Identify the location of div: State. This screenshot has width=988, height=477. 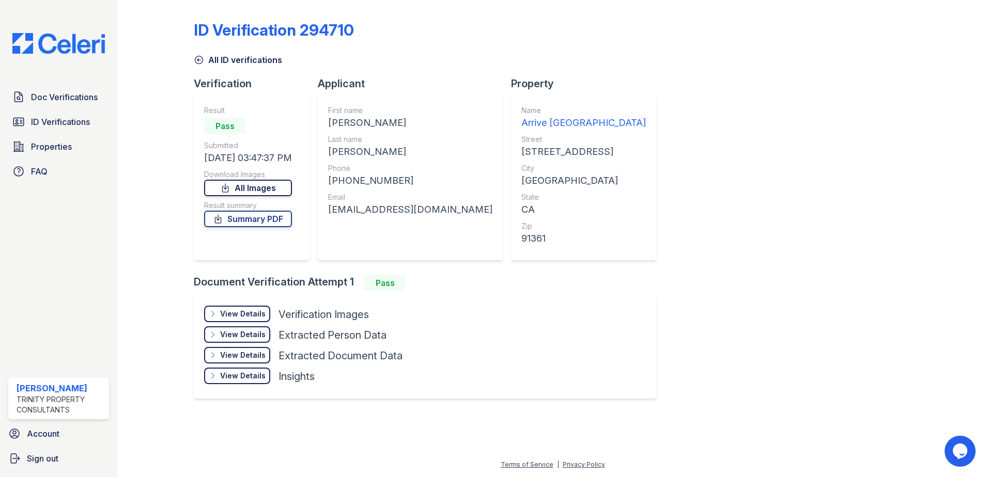
(583, 197).